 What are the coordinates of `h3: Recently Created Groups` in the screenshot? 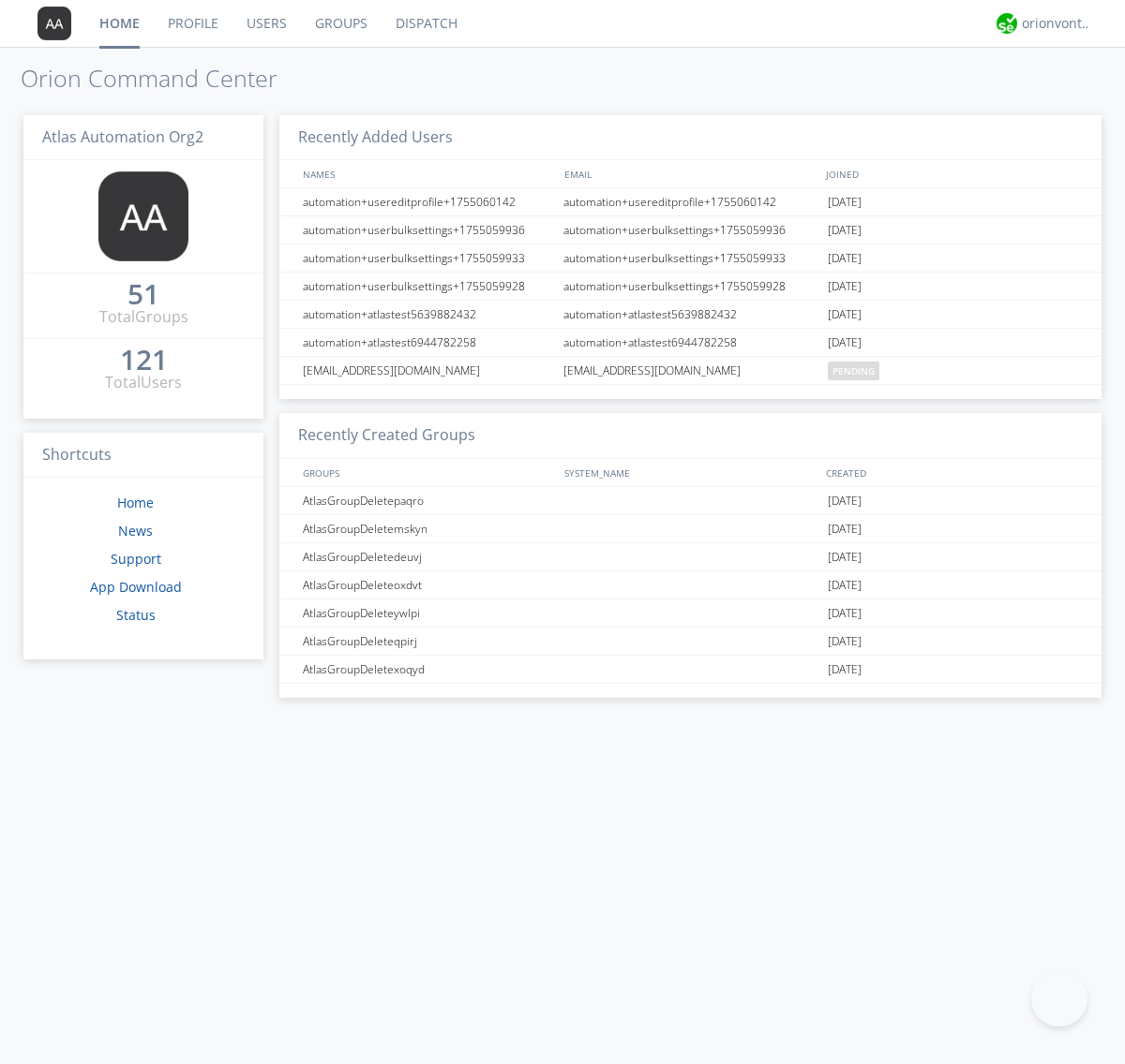 It's located at (690, 436).